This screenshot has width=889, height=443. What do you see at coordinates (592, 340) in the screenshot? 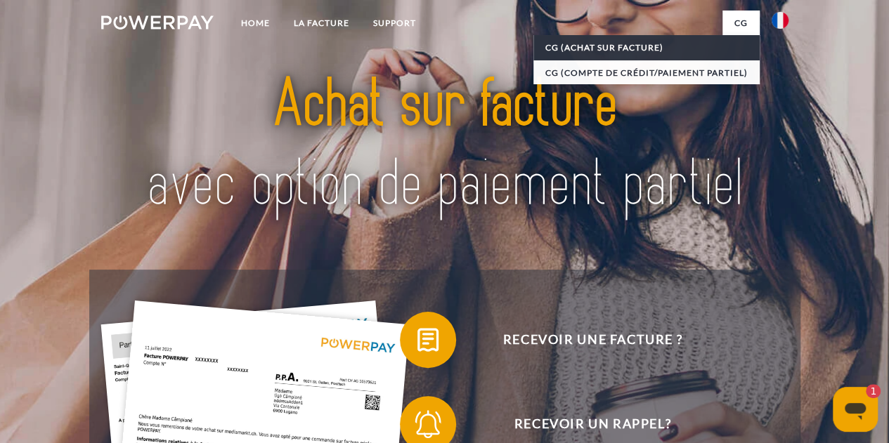
I see `span: Recevoir une facture ?` at bounding box center [592, 340].